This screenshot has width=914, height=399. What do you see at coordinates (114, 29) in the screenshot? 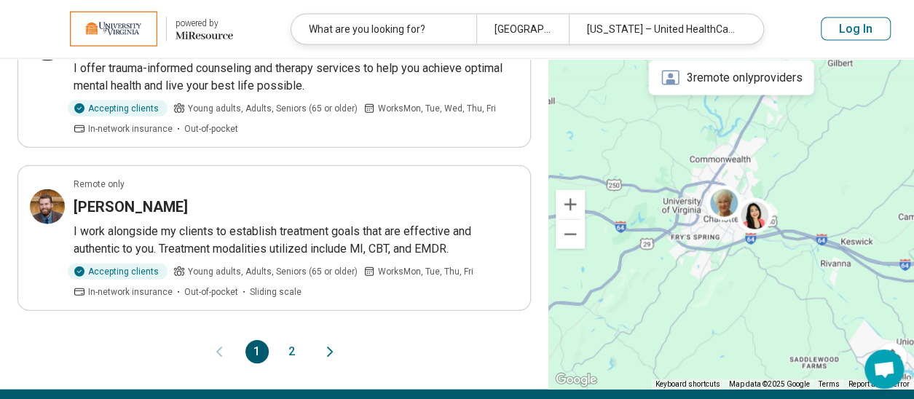
I see `img: University of Virginia` at bounding box center [114, 29].